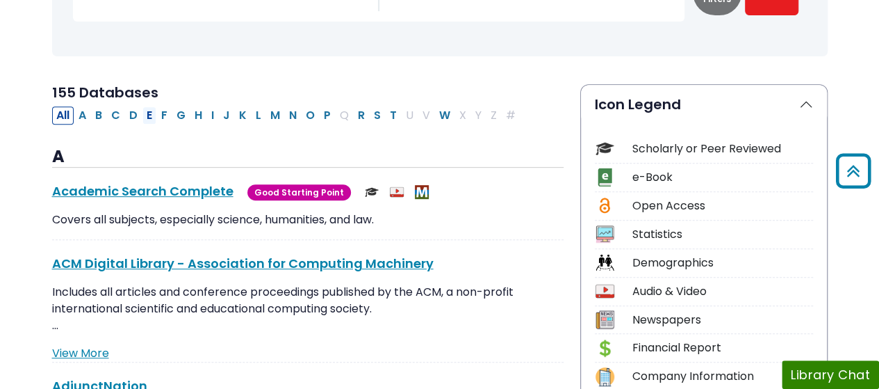 The height and width of the screenshot is (389, 879). I want to click on button: Filter Results L, so click(259, 115).